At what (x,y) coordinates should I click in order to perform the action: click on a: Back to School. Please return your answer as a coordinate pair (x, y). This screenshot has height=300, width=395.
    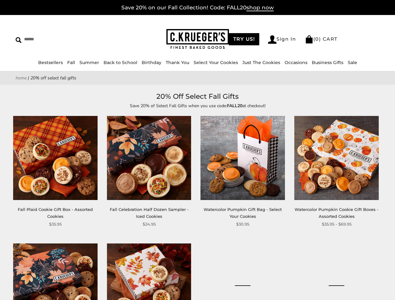
    Looking at the image, I should click on (120, 63).